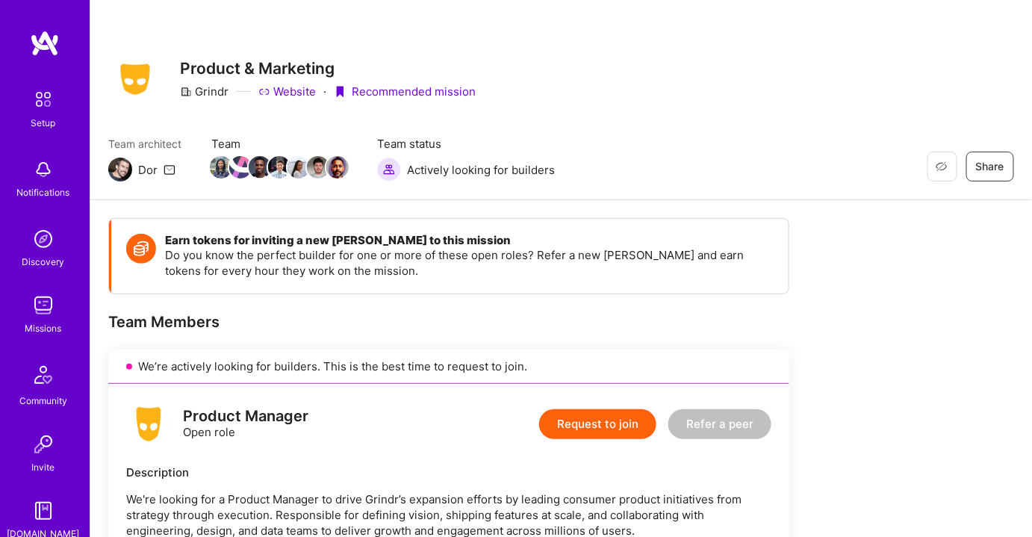  What do you see at coordinates (141, 249) in the screenshot?
I see `img: Token icon` at bounding box center [141, 249].